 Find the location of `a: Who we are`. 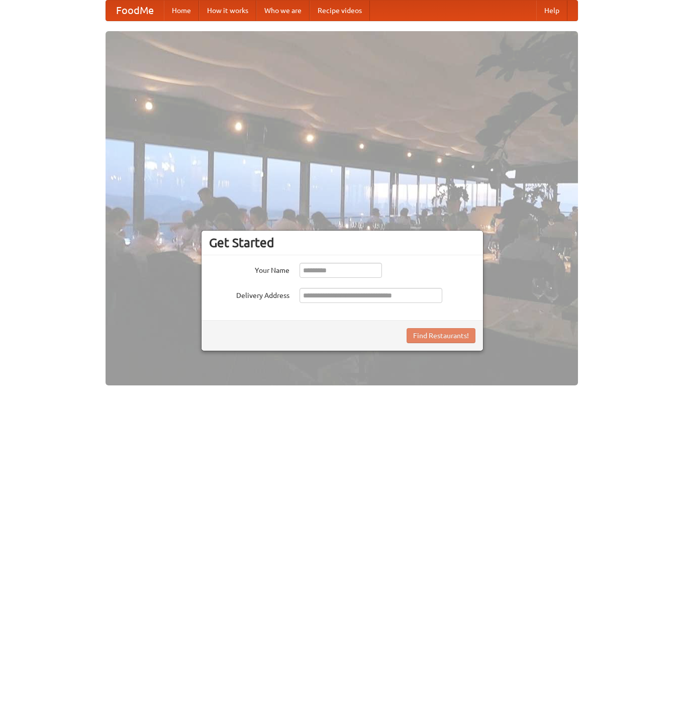

a: Who we are is located at coordinates (283, 11).